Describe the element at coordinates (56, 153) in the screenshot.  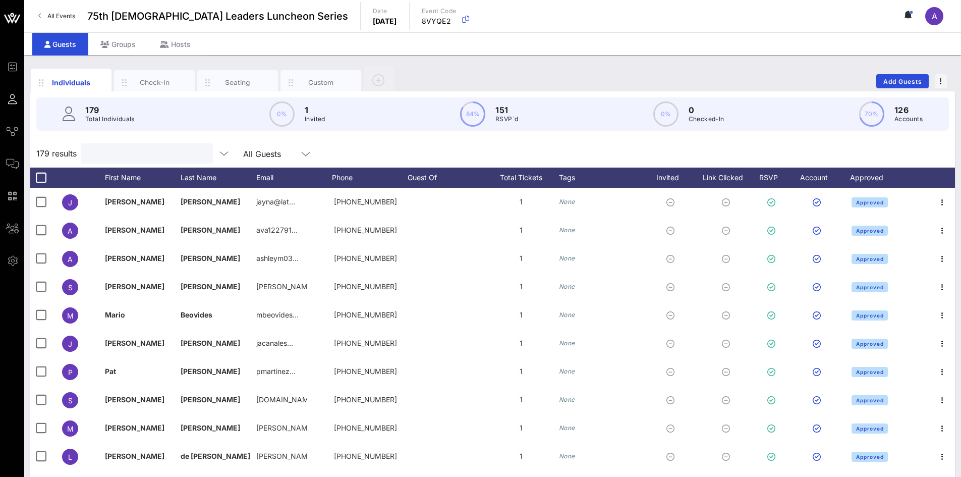
I see `span: 179 results` at that location.